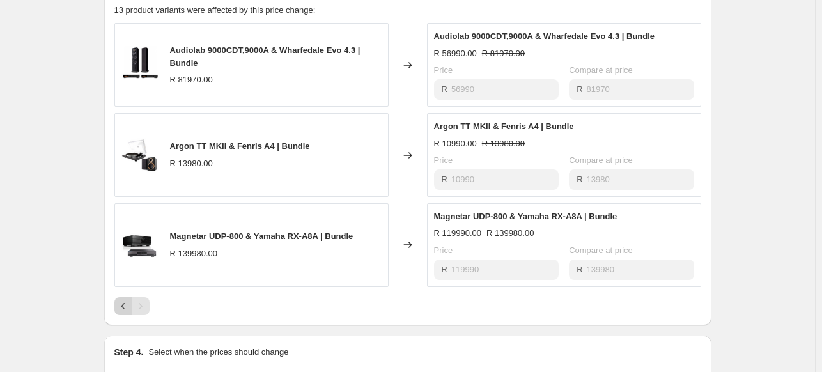 The image size is (822, 372). What do you see at coordinates (455, 144) in the screenshot?
I see `div: R 10990.00` at bounding box center [455, 144].